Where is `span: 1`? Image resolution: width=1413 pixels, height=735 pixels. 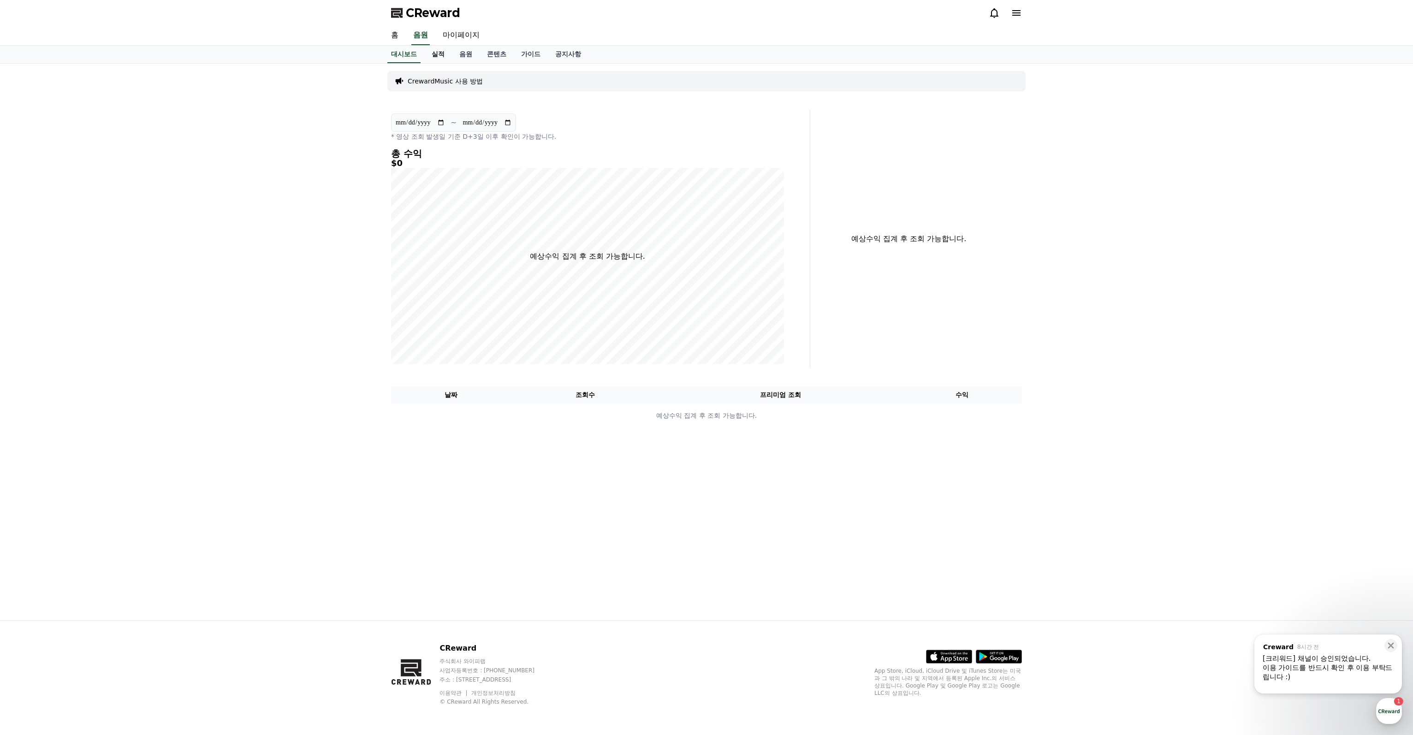 span: 1 is located at coordinates (95, 296).